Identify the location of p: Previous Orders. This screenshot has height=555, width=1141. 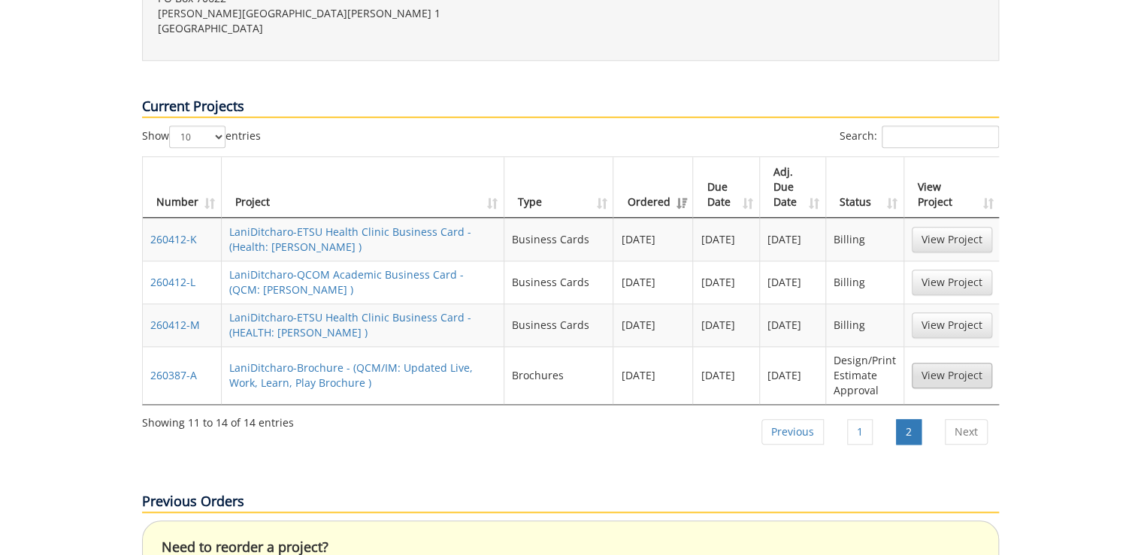
(570, 503).